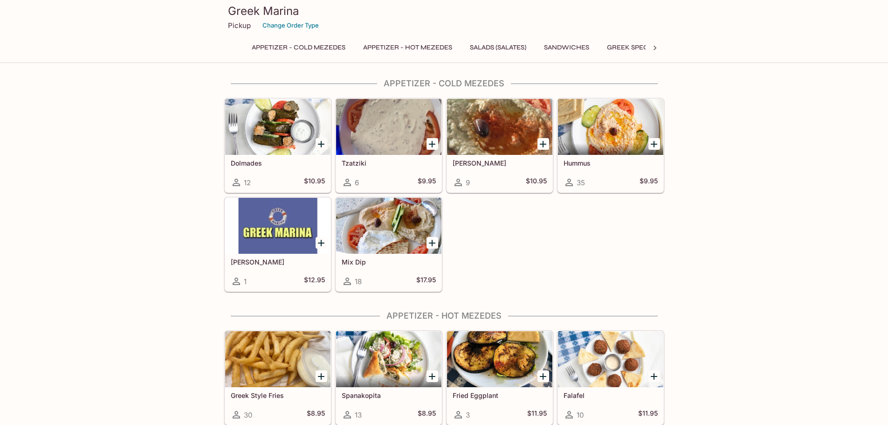  I want to click on button: Change Order Type, so click(290, 25).